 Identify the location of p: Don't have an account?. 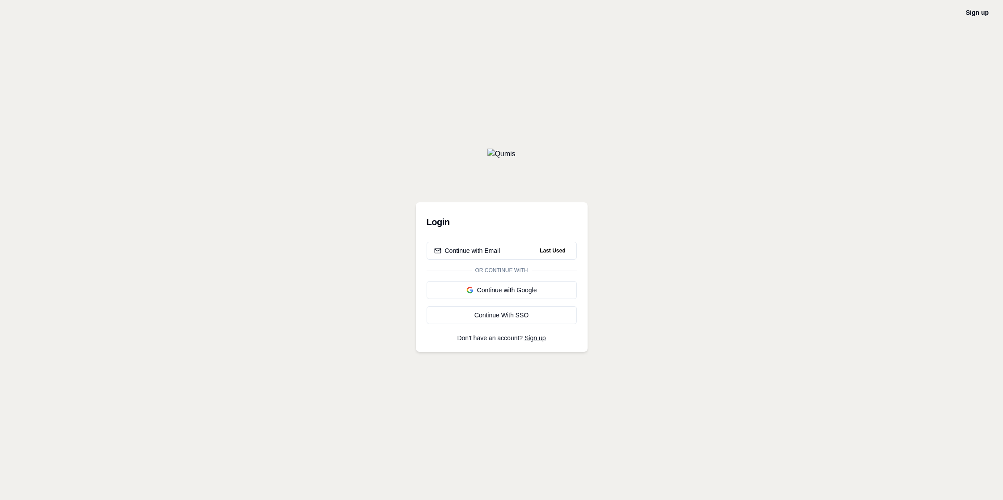
(502, 338).